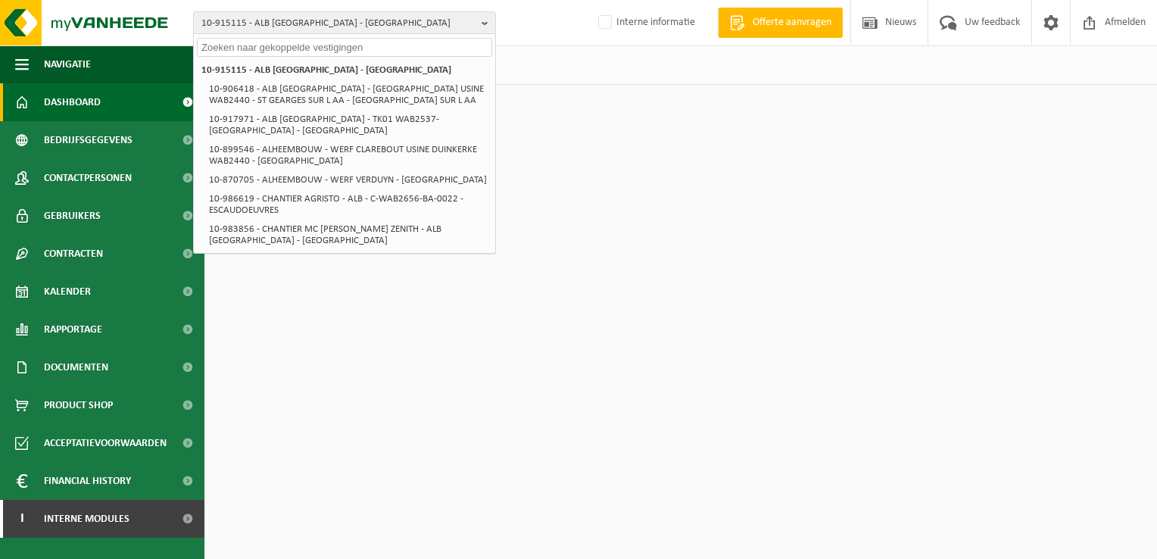 The width and height of the screenshot is (1157, 559). What do you see at coordinates (645, 23) in the screenshot?
I see `label: Interne informatie` at bounding box center [645, 23].